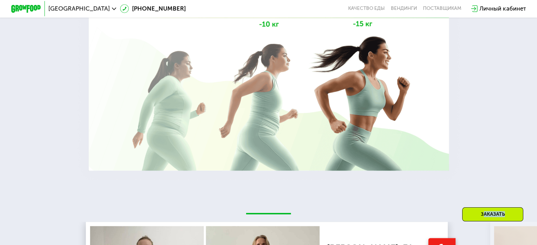 This screenshot has height=245, width=537. I want to click on a: Вендинги, so click(404, 8).